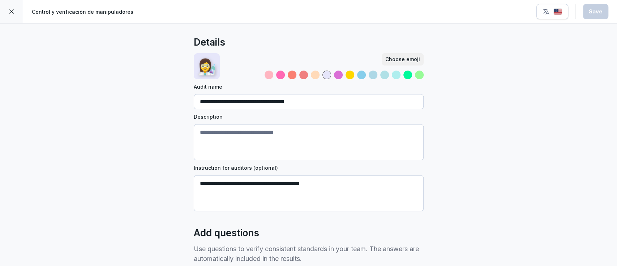 Image resolution: width=617 pixels, height=266 pixels. Describe the element at coordinates (309, 116) in the screenshot. I see `label: Description` at that location.